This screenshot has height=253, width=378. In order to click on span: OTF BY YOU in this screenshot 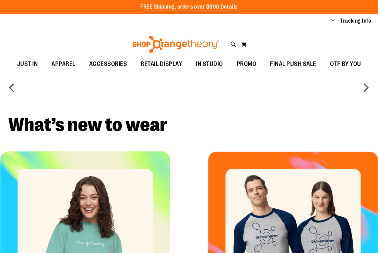, I will do `click(346, 64)`.